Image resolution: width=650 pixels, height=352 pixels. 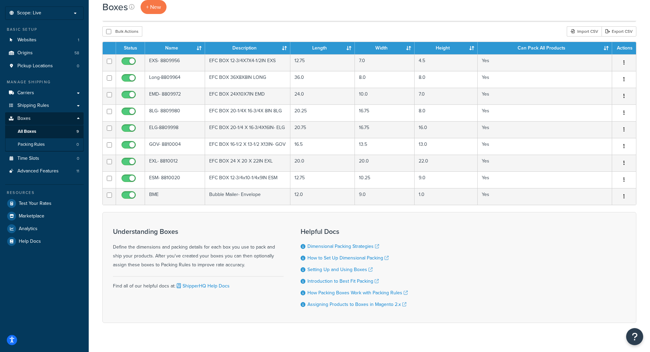 What do you see at coordinates (44, 66) in the screenshot?
I see `a: Pickup Locations 0` at bounding box center [44, 66].